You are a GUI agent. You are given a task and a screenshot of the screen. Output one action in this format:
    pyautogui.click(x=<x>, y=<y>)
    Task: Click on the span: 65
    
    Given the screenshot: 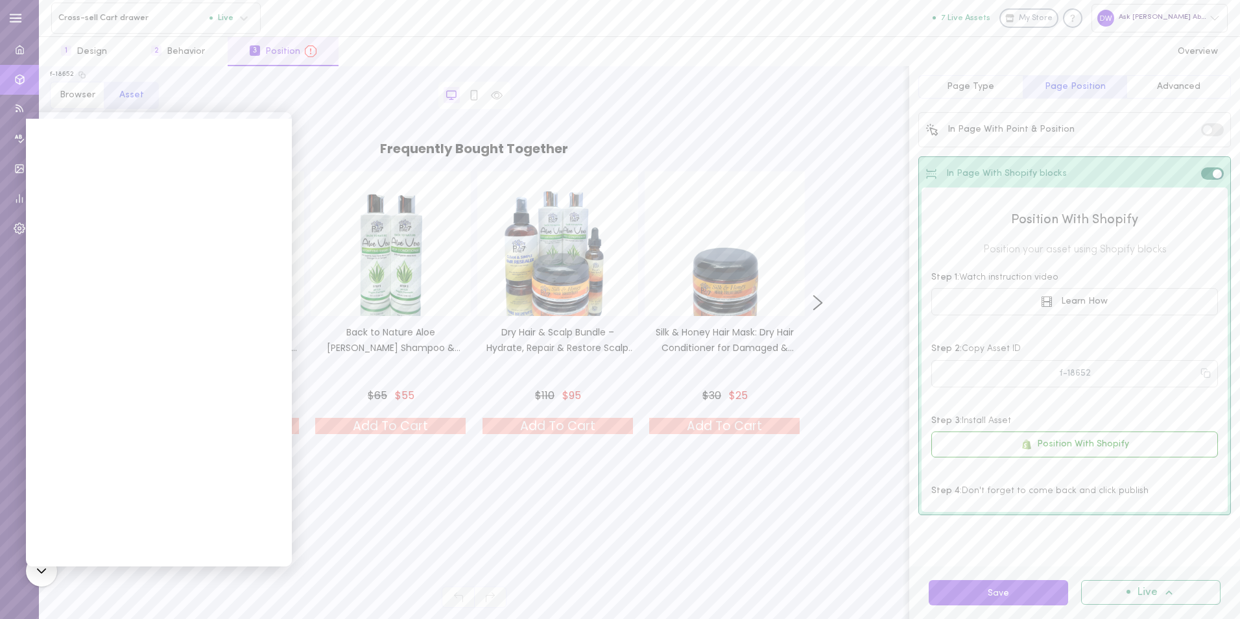 What is the action you would take?
    pyautogui.click(x=381, y=396)
    